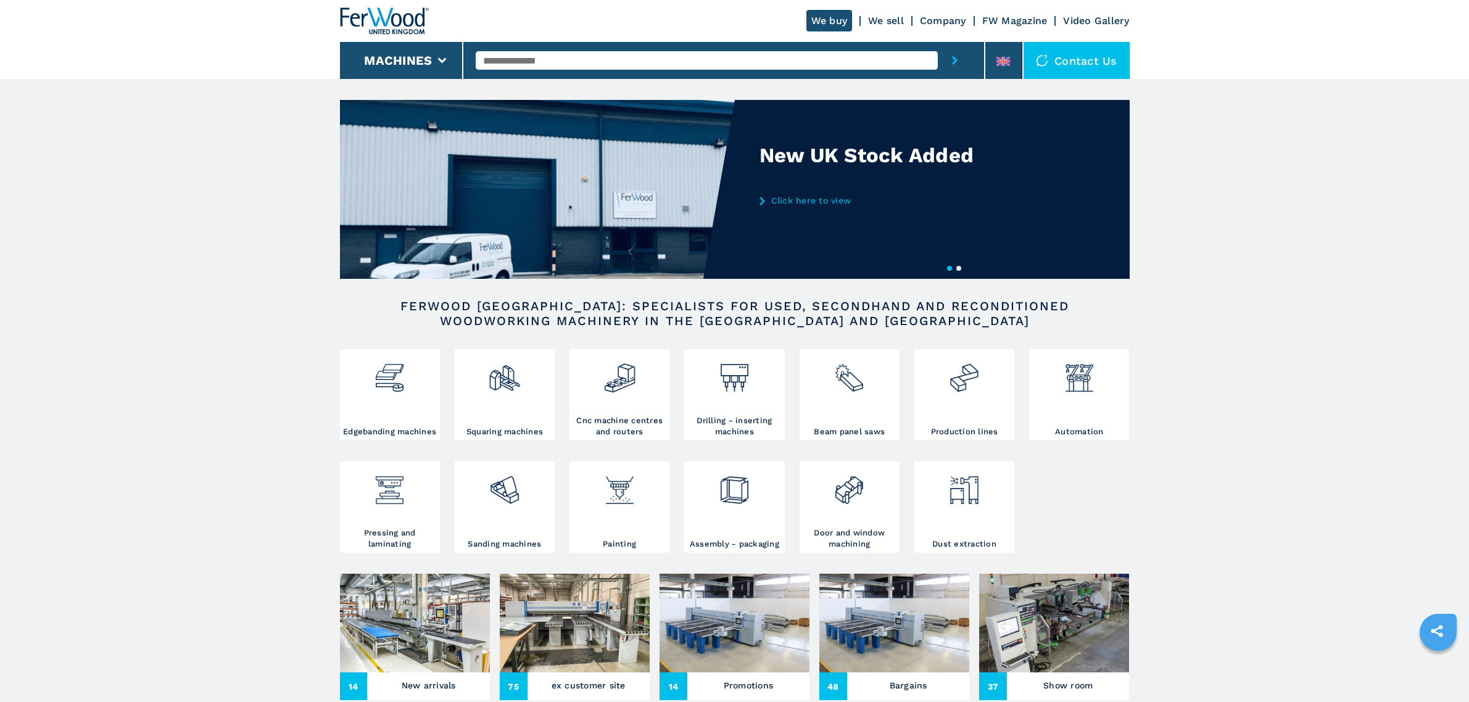 The width and height of the screenshot is (1469, 702). What do you see at coordinates (734, 373) in the screenshot?
I see `img: foratrici_inseritrici_2.png` at bounding box center [734, 373].